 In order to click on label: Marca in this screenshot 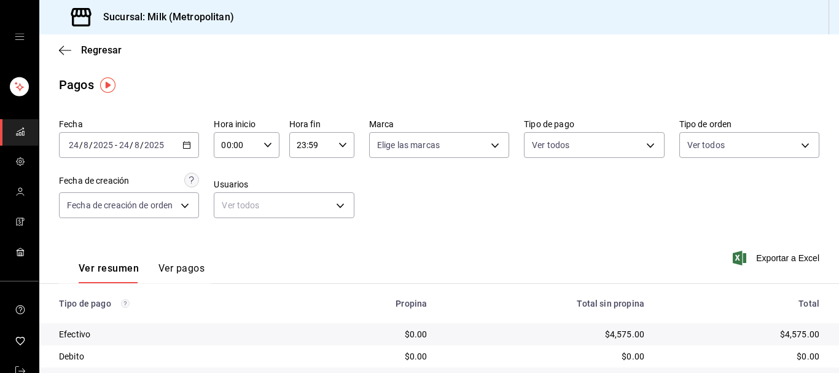, I will do `click(439, 124)`.